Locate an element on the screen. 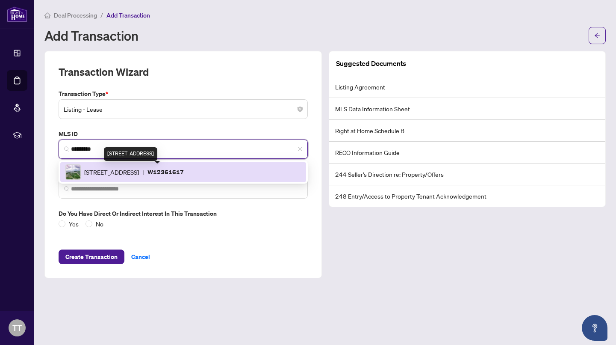  span: Deal Processing is located at coordinates (75, 15).